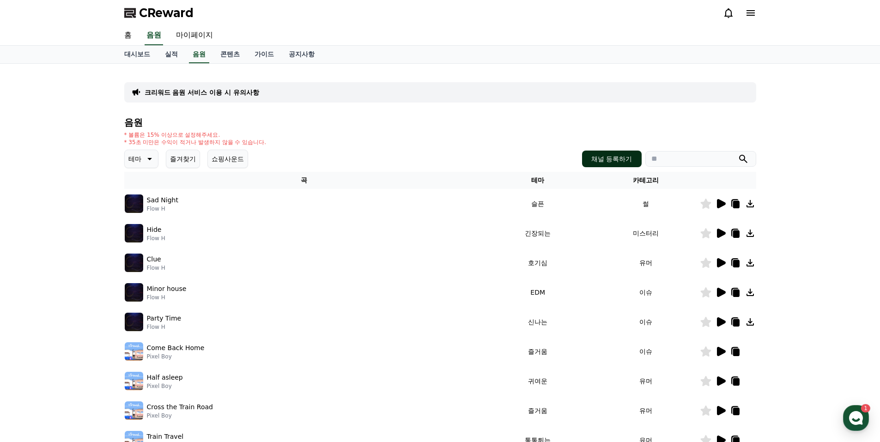  I want to click on p: Cross the Train Road, so click(180, 407).